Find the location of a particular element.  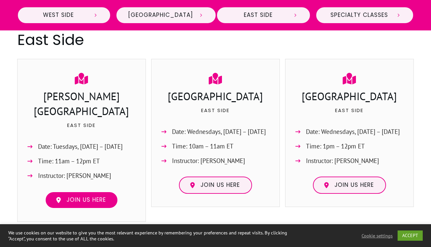

span: Time: 11am – 12pm ET is located at coordinates (69, 161).